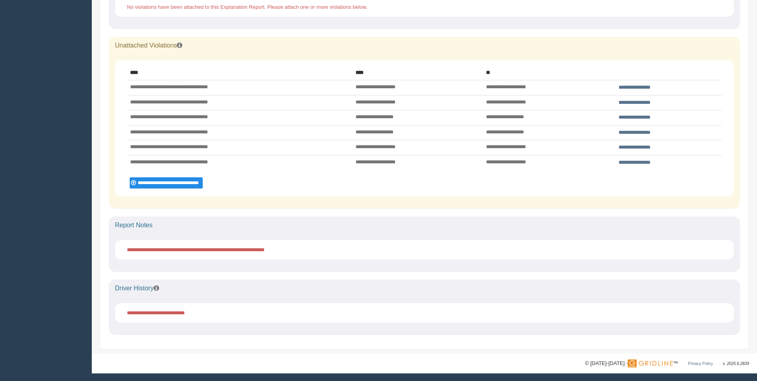  I want to click on img: Gridline, so click(650, 363).